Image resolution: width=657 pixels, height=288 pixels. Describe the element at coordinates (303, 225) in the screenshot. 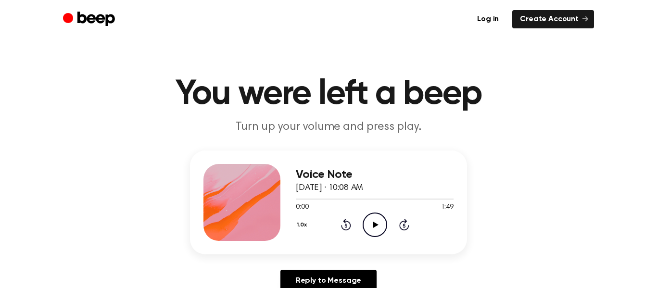

I see `button: 1.0x` at that location.